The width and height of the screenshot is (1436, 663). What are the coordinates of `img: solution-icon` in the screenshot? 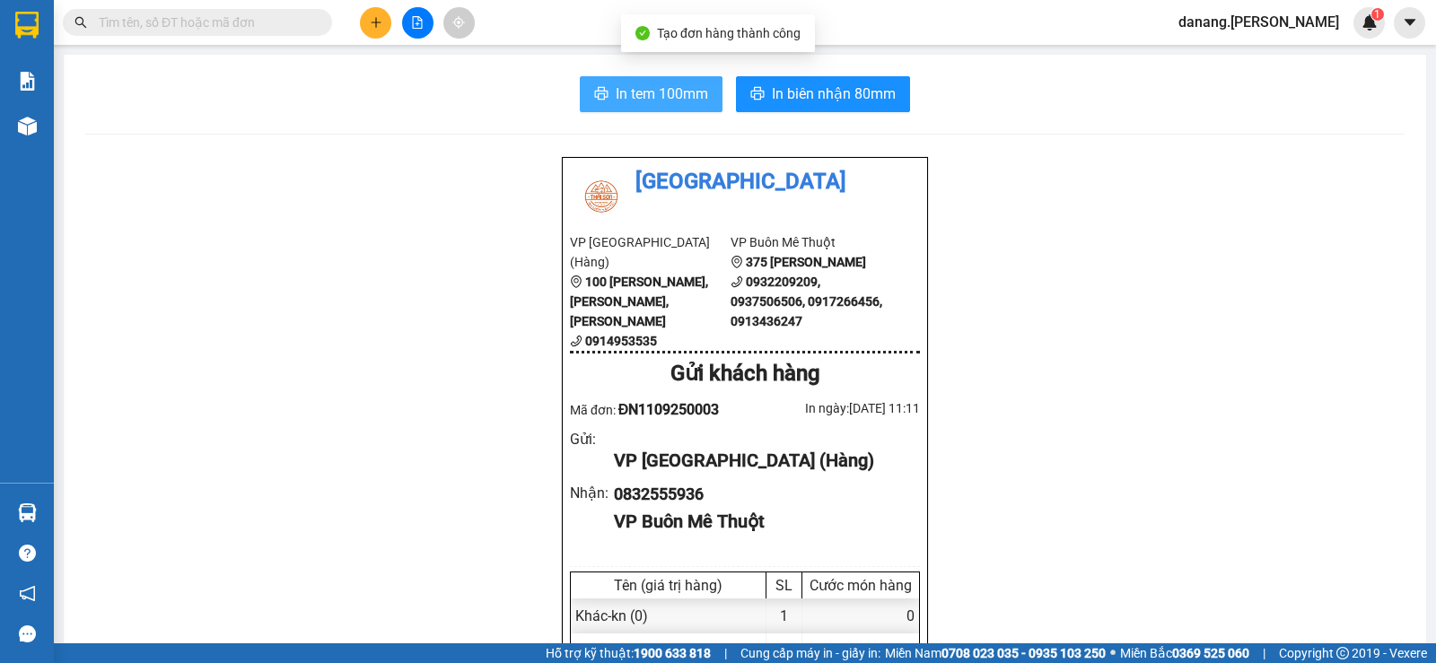 It's located at (27, 81).